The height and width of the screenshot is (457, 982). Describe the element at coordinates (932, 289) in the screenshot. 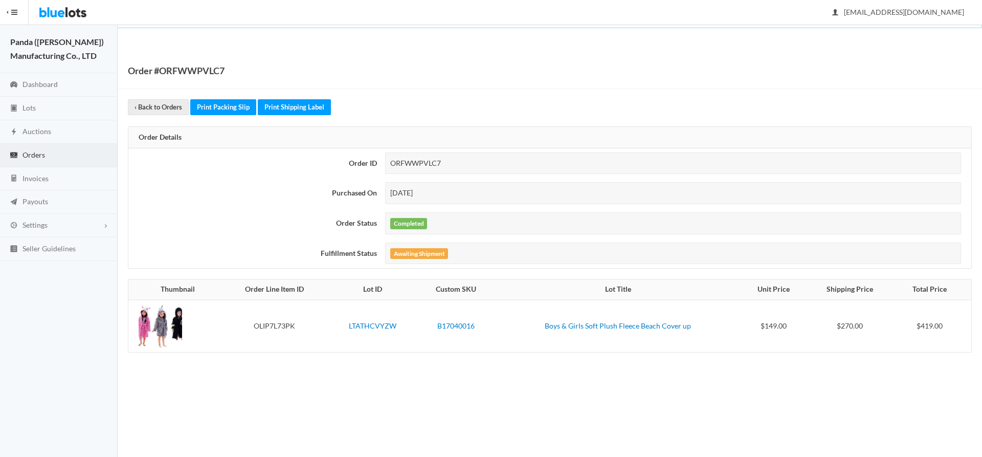

I see `th: Total Price` at that location.